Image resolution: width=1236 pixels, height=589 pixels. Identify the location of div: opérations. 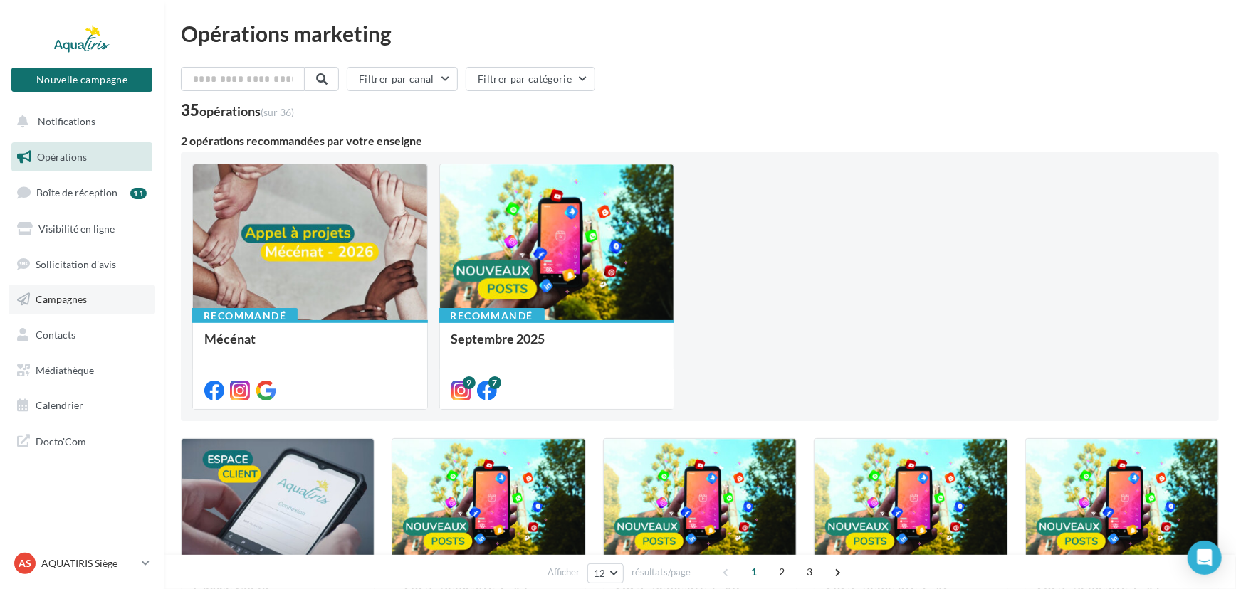
(246, 111).